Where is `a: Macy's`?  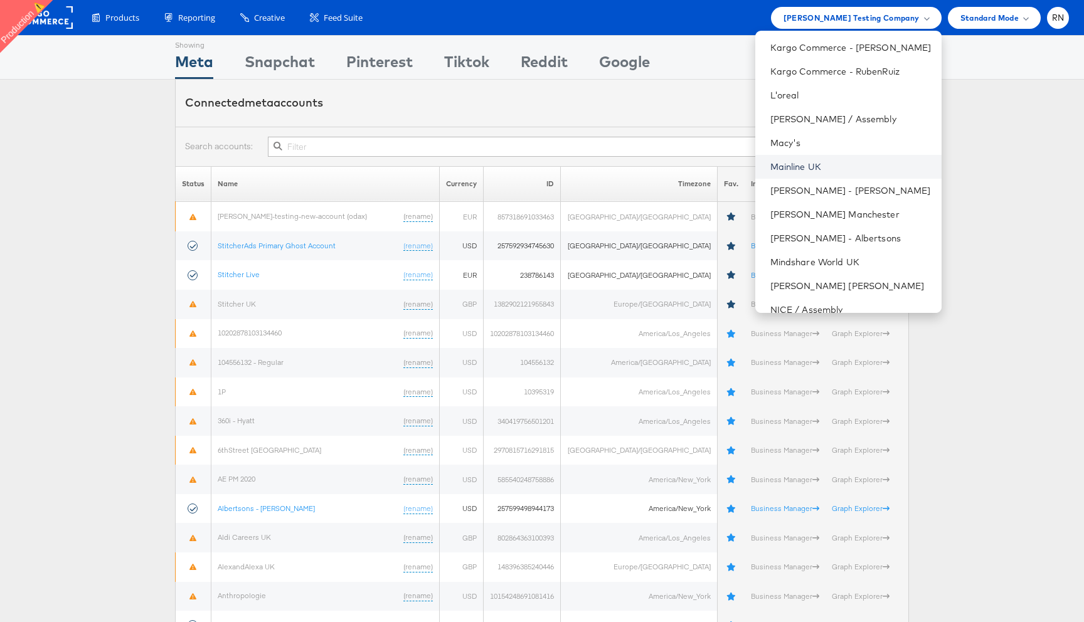
a: Macy's is located at coordinates (850, 143).